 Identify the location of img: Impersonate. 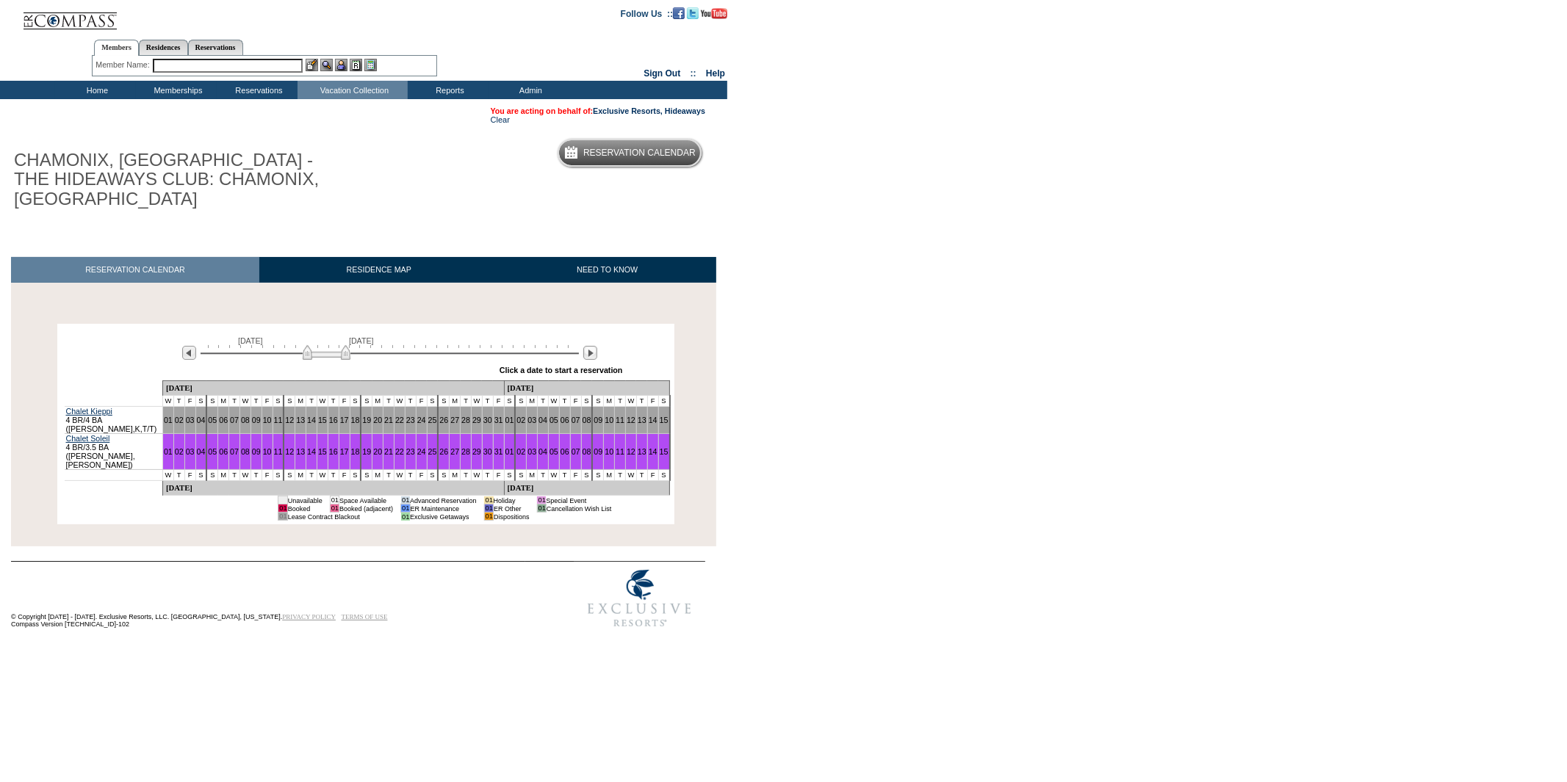
(341, 65).